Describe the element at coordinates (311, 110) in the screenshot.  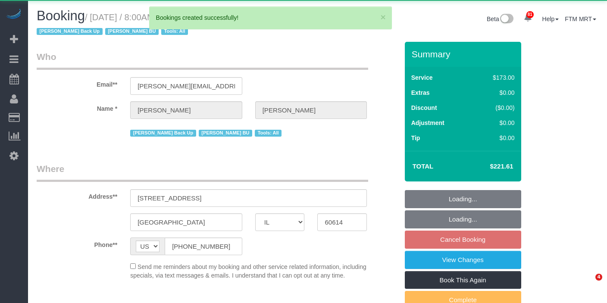
I see `input: Last Name*` at that location.